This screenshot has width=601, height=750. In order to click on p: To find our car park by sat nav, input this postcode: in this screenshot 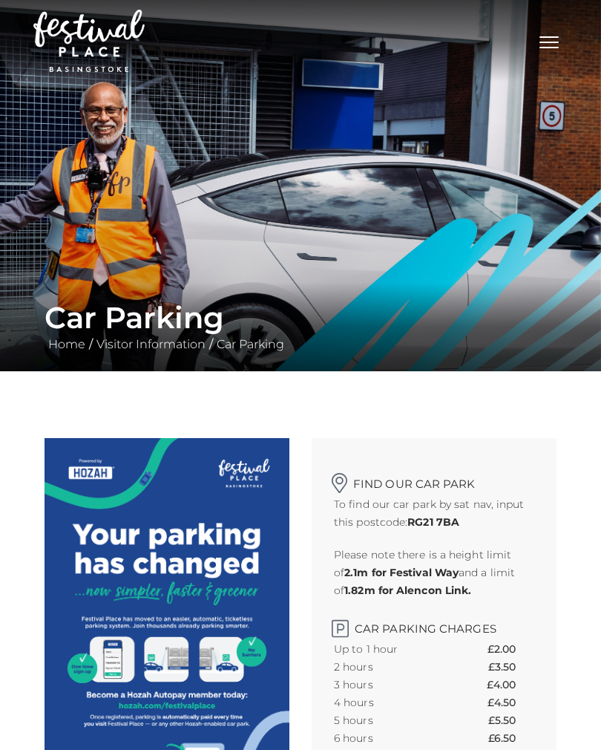, I will do `click(434, 513)`.